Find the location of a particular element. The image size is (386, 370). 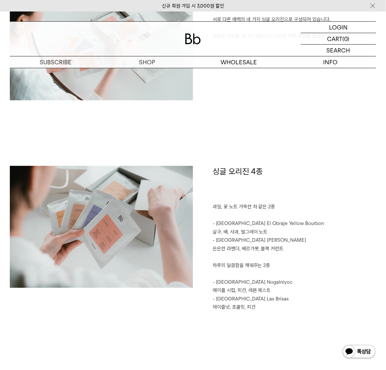

p: SHOP is located at coordinates (147, 62).